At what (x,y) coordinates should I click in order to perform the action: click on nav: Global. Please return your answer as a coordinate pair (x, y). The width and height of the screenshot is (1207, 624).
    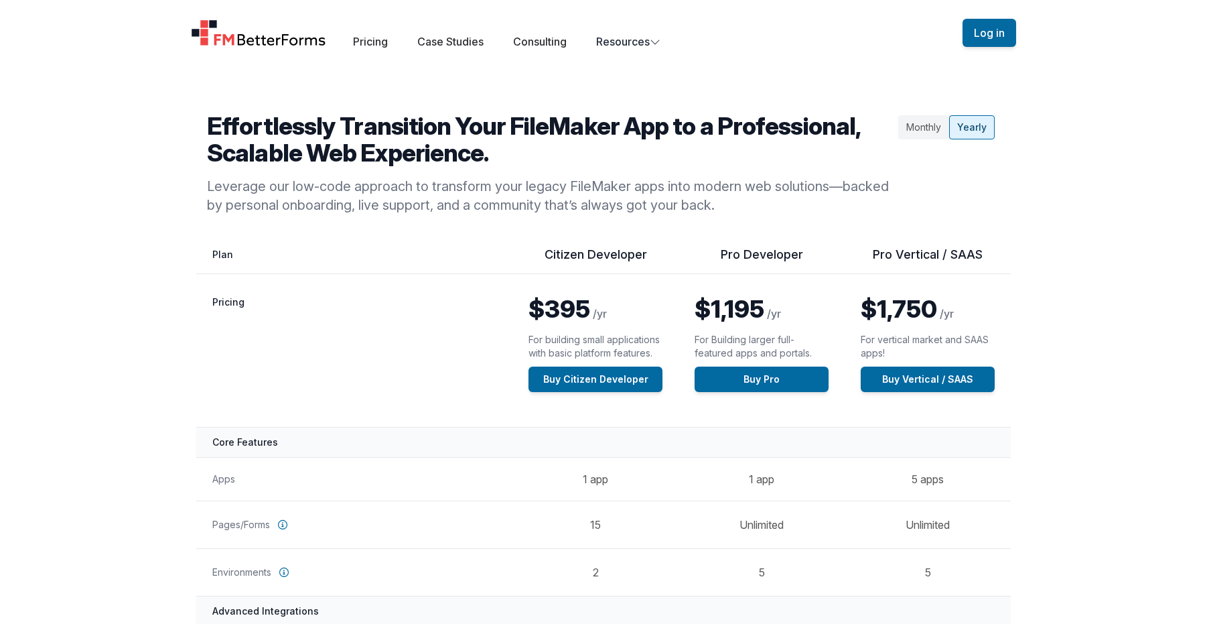
    Looking at the image, I should click on (604, 33).